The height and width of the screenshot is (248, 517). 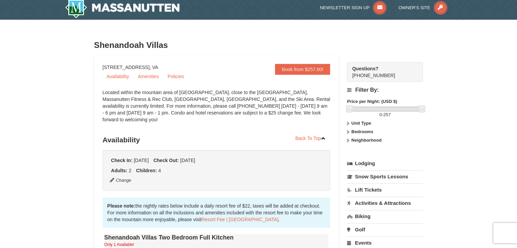 I want to click on span: 257, so click(x=387, y=115).